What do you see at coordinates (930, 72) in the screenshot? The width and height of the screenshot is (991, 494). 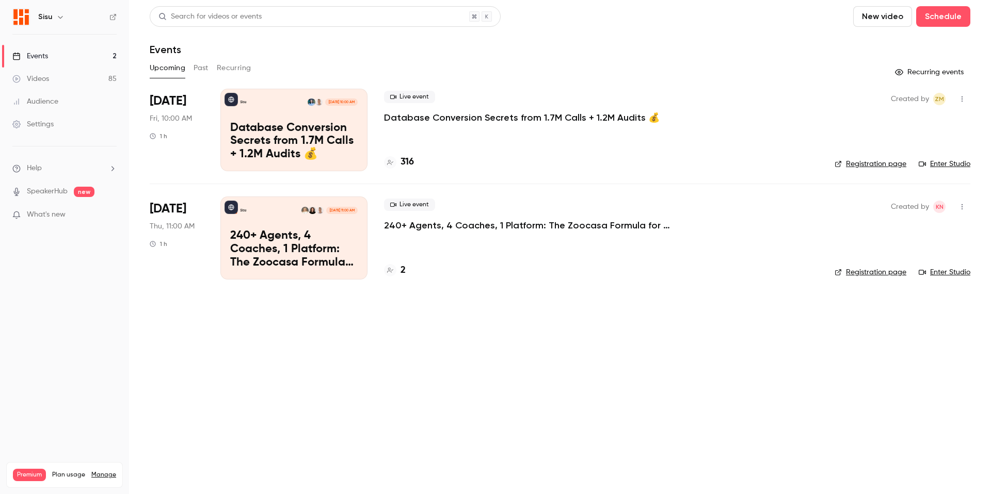 I see `button: Recurring events` at bounding box center [930, 72].